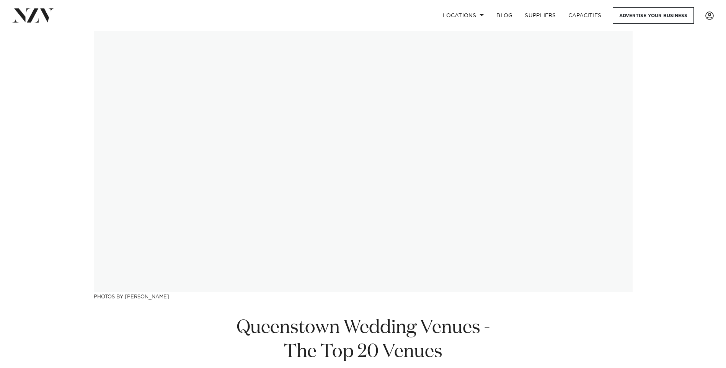 This screenshot has width=726, height=368. Describe the element at coordinates (33, 15) in the screenshot. I see `img: nzv-logo.png` at that location.